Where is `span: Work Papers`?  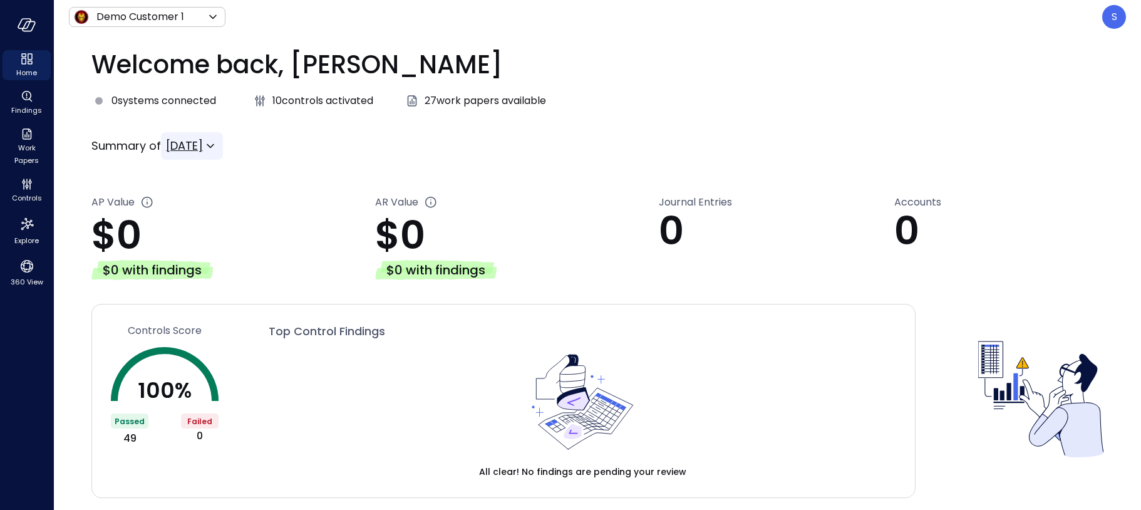
span: Work Papers is located at coordinates (26, 154).